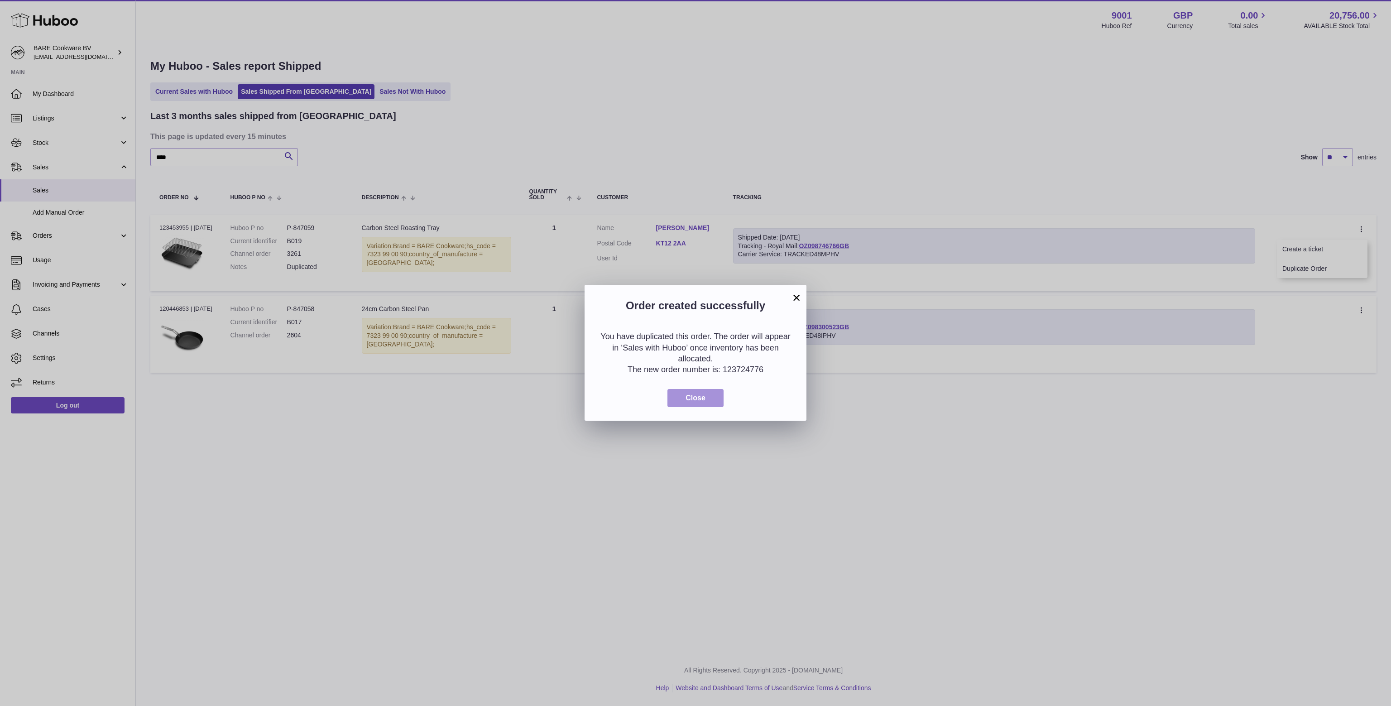 The image size is (1391, 706). What do you see at coordinates (696, 308) in the screenshot?
I see `h2: Order created successfully` at bounding box center [696, 308].